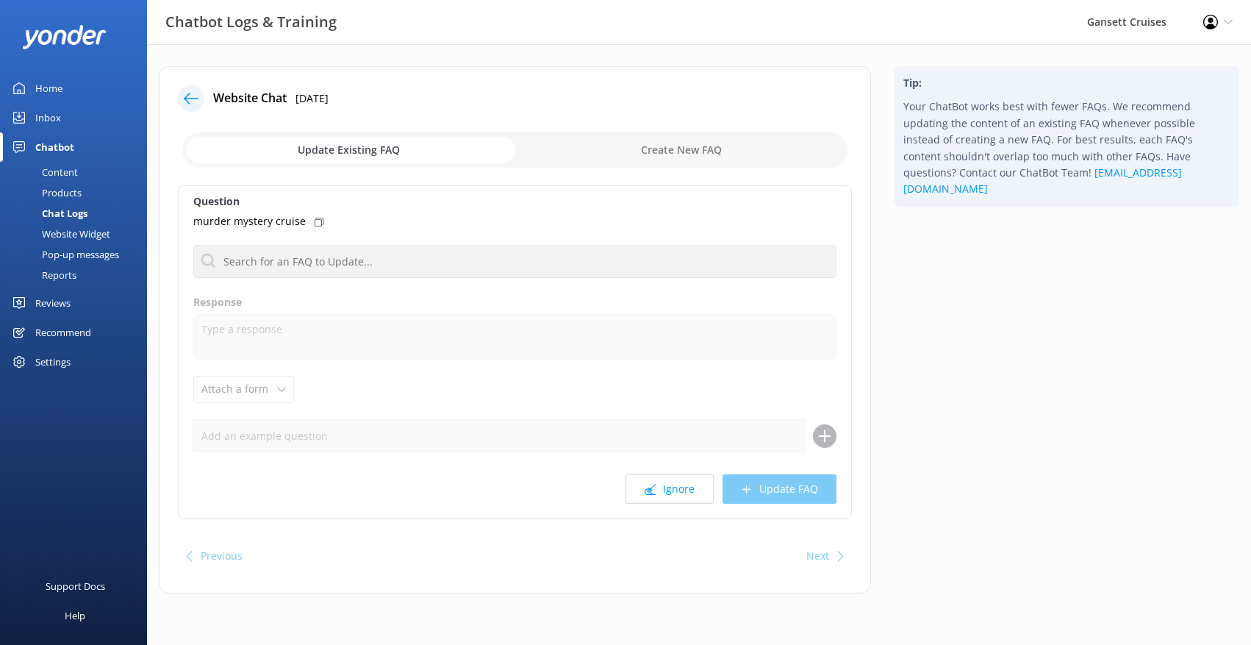  I want to click on input: Search for an FAQ to Update..., so click(514, 261).